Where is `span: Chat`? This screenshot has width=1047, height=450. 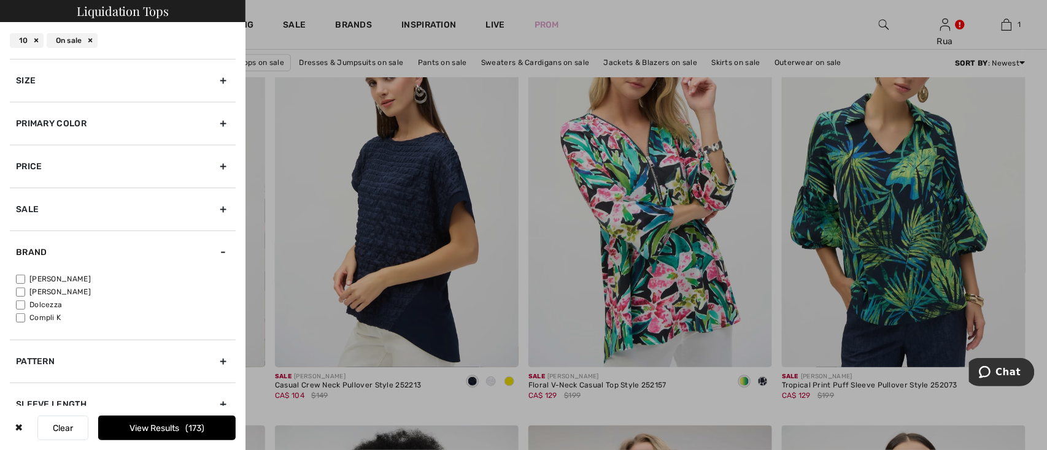 span: Chat is located at coordinates (39, 14).